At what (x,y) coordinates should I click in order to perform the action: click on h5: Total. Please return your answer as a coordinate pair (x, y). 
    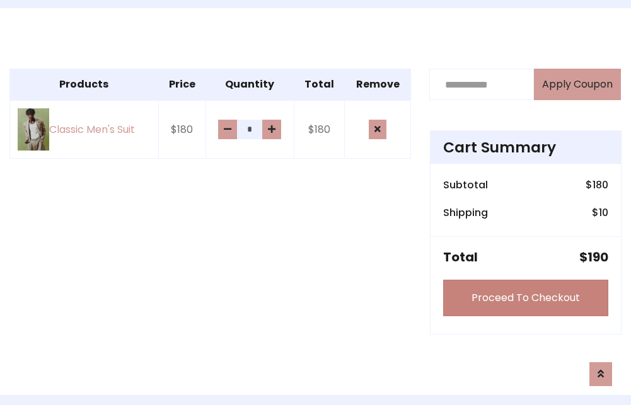
    Looking at the image, I should click on (460, 257).